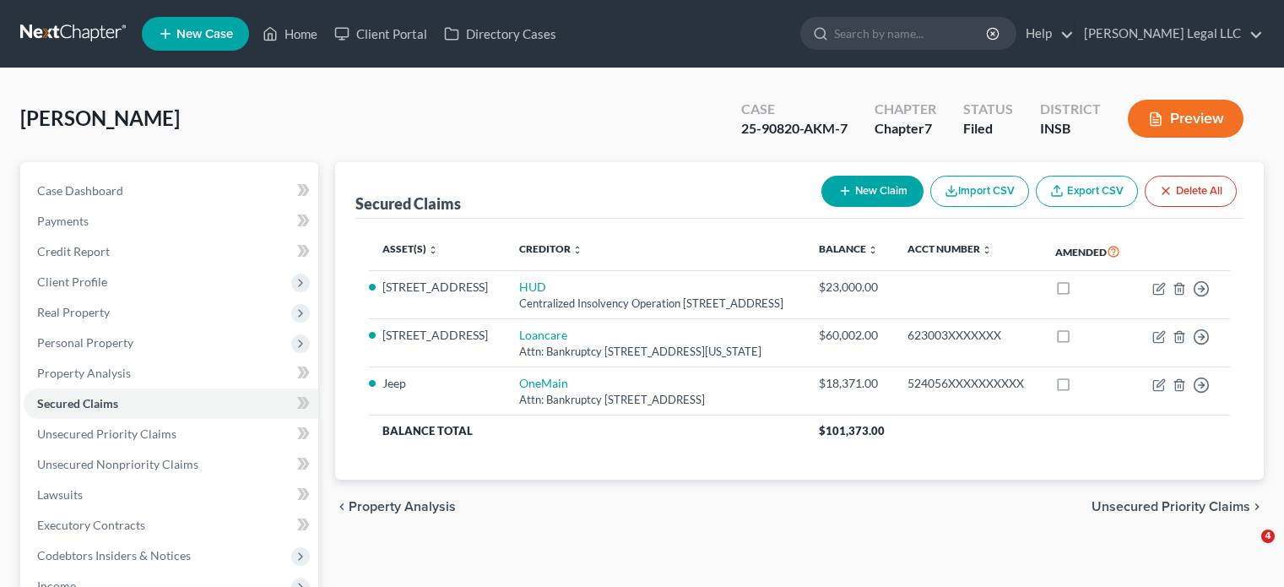 The image size is (1284, 587). I want to click on a: Lawsuits, so click(170, 495).